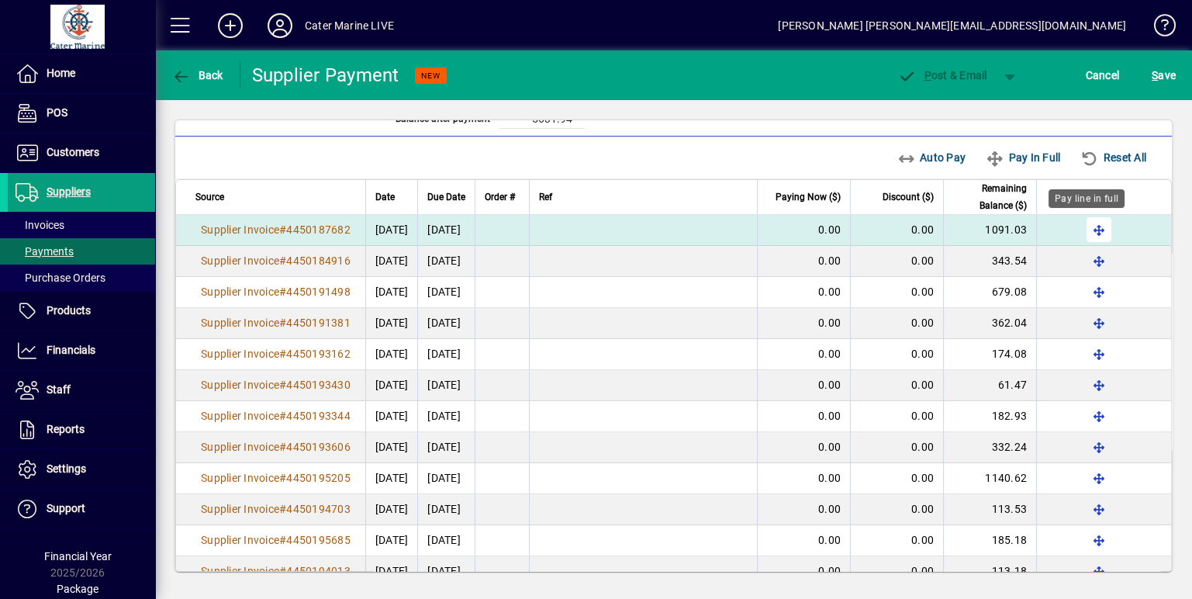 The width and height of the screenshot is (1192, 599). What do you see at coordinates (431, 75) in the screenshot?
I see `span: NEW` at bounding box center [431, 75].